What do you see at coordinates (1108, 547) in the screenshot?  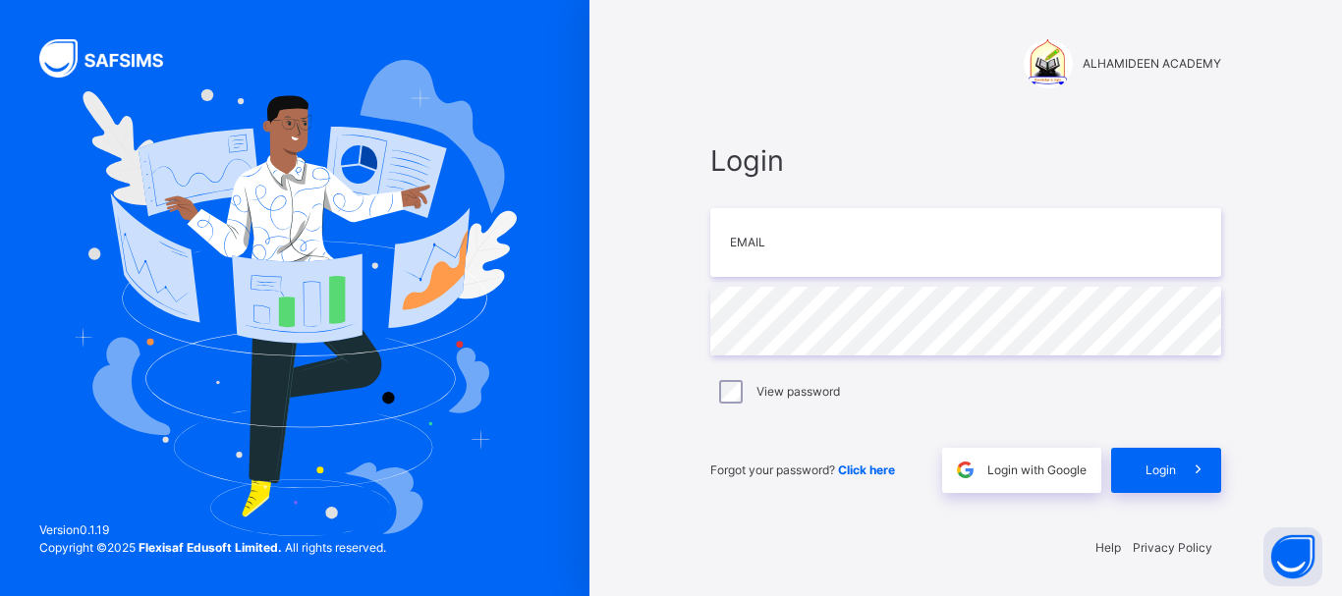 I see `a: Help` at bounding box center [1108, 547].